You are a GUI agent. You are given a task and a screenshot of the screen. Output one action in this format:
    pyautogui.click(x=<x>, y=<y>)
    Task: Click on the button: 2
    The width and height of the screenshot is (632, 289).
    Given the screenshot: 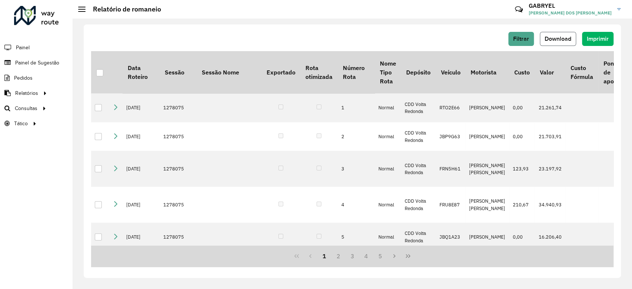 What is the action you would take?
    pyautogui.click(x=338, y=256)
    